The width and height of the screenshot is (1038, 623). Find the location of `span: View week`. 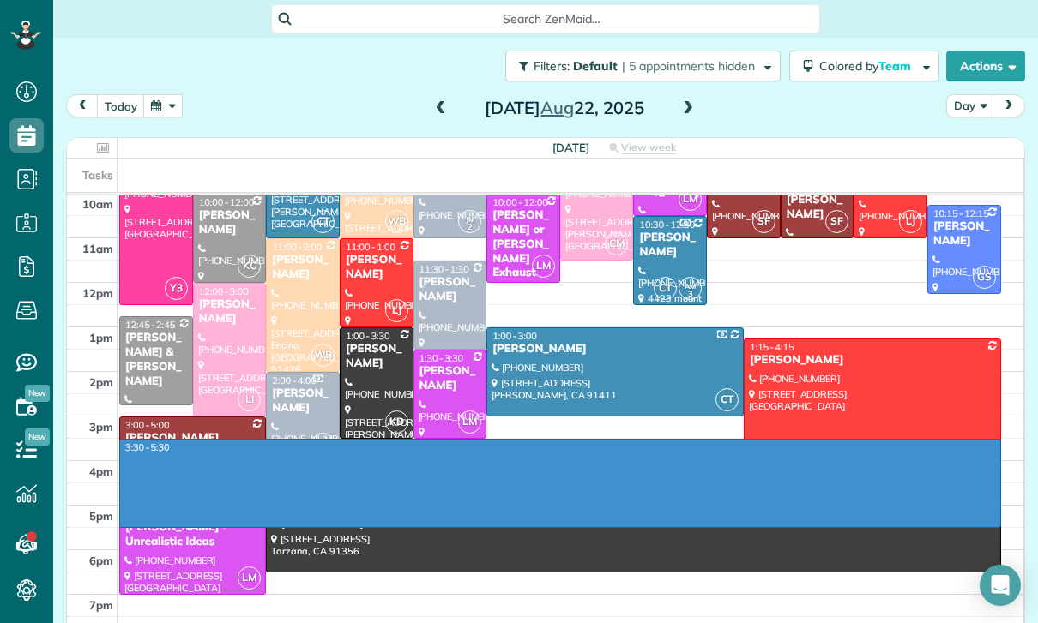

span: View week is located at coordinates (648, 148).